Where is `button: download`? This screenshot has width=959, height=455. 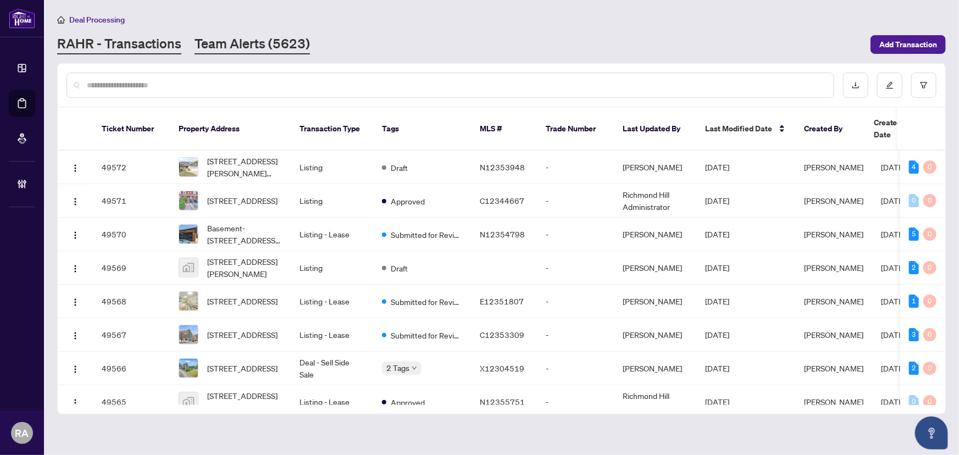 button: download is located at coordinates (856, 85).